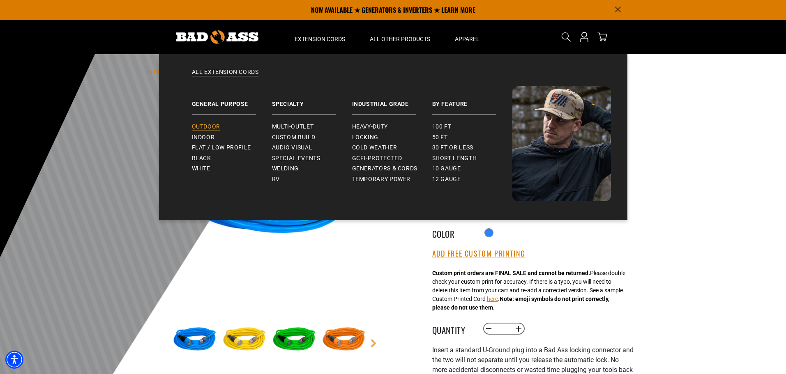 This screenshot has width=786, height=374. What do you see at coordinates (453, 148) in the screenshot?
I see `span: 30 ft or less` at bounding box center [453, 148].